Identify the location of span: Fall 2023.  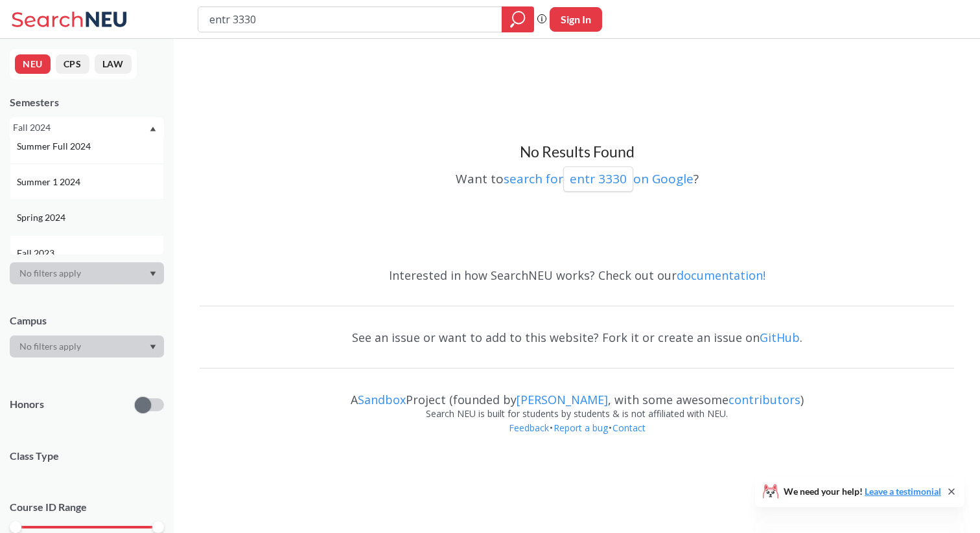
(37, 253).